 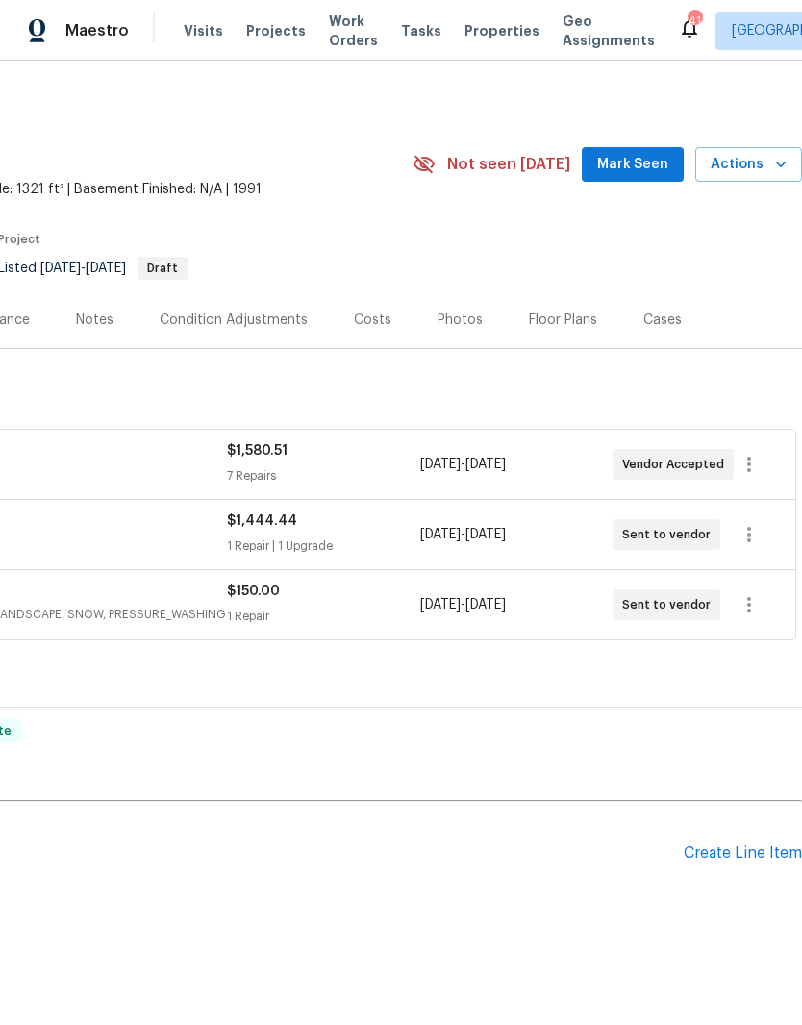 I want to click on div: 41, so click(x=694, y=21).